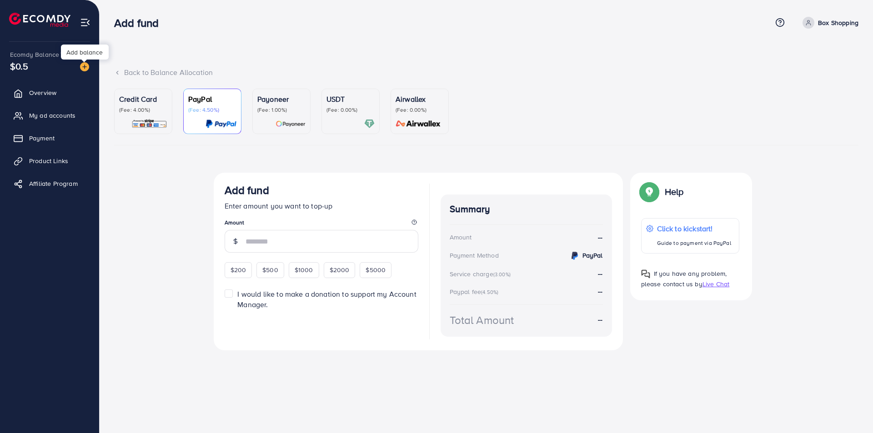  What do you see at coordinates (143, 99) in the screenshot?
I see `p: Credit Card` at bounding box center [143, 99].